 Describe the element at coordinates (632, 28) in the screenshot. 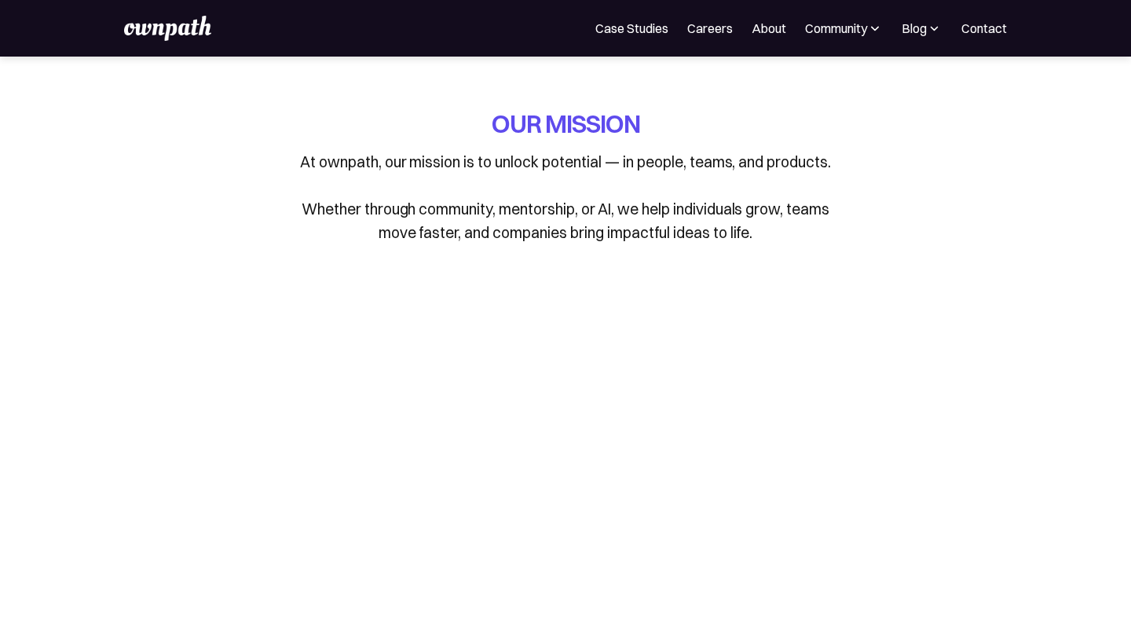

I see `a: Case Studies` at that location.